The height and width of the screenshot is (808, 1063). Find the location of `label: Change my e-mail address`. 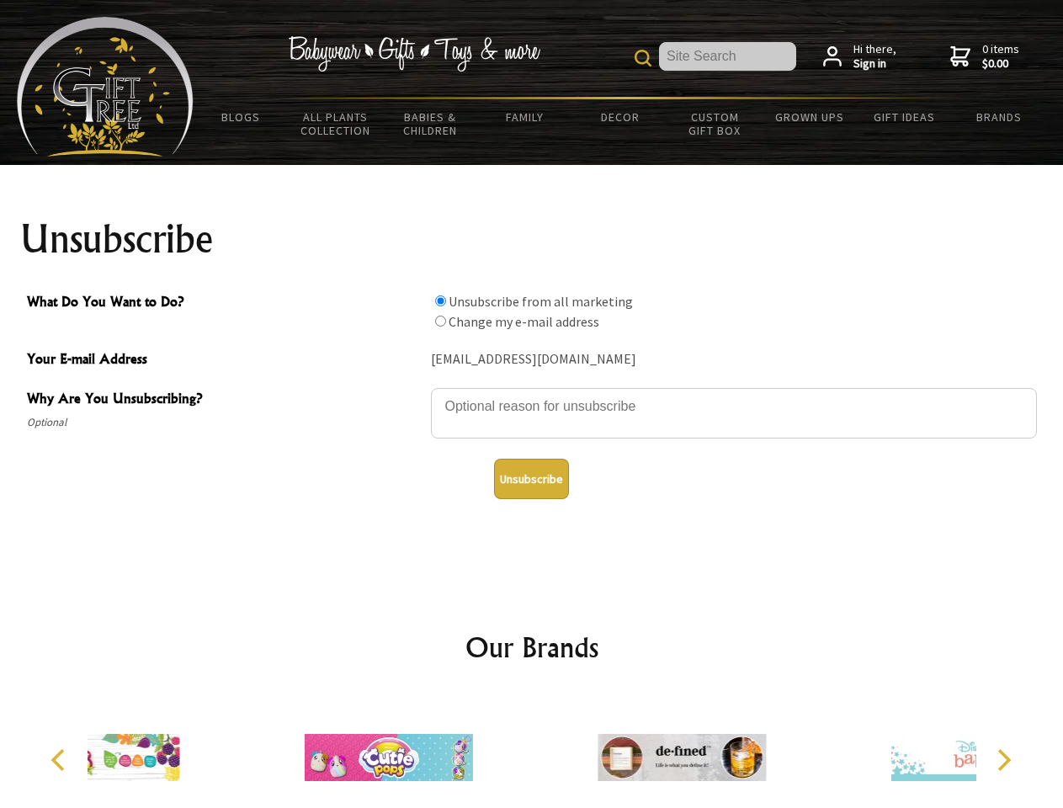

label: Change my e-mail address is located at coordinates (523, 321).